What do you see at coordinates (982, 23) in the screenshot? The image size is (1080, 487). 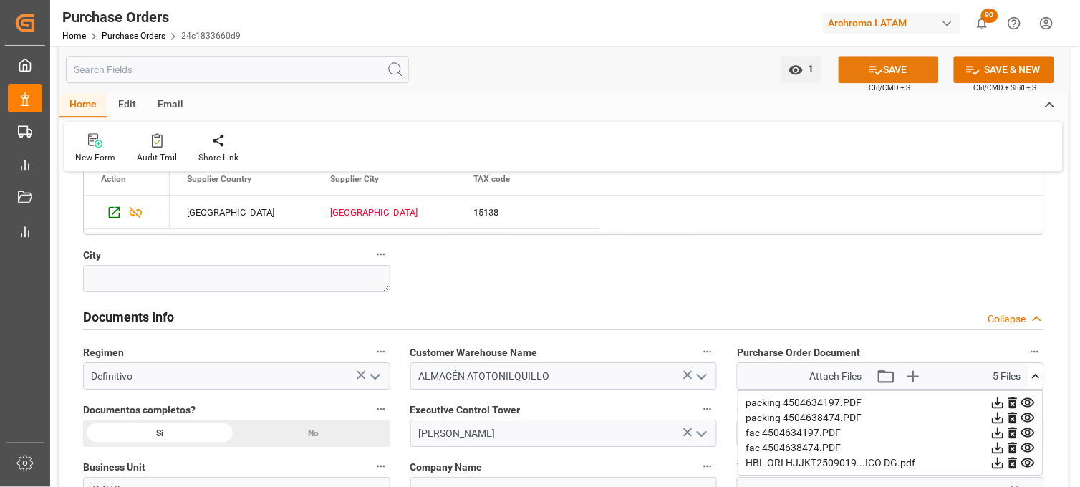 I see `button: show 90 new notifications` at bounding box center [982, 23].